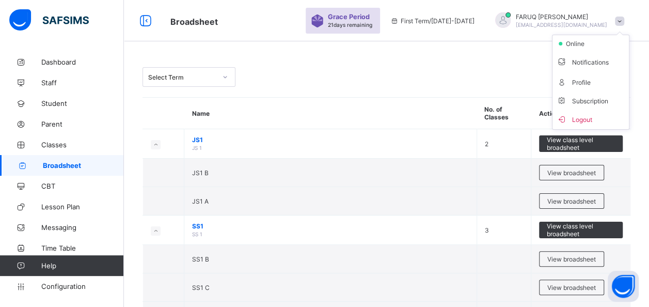  I want to click on span: Classes, so click(83, 145).